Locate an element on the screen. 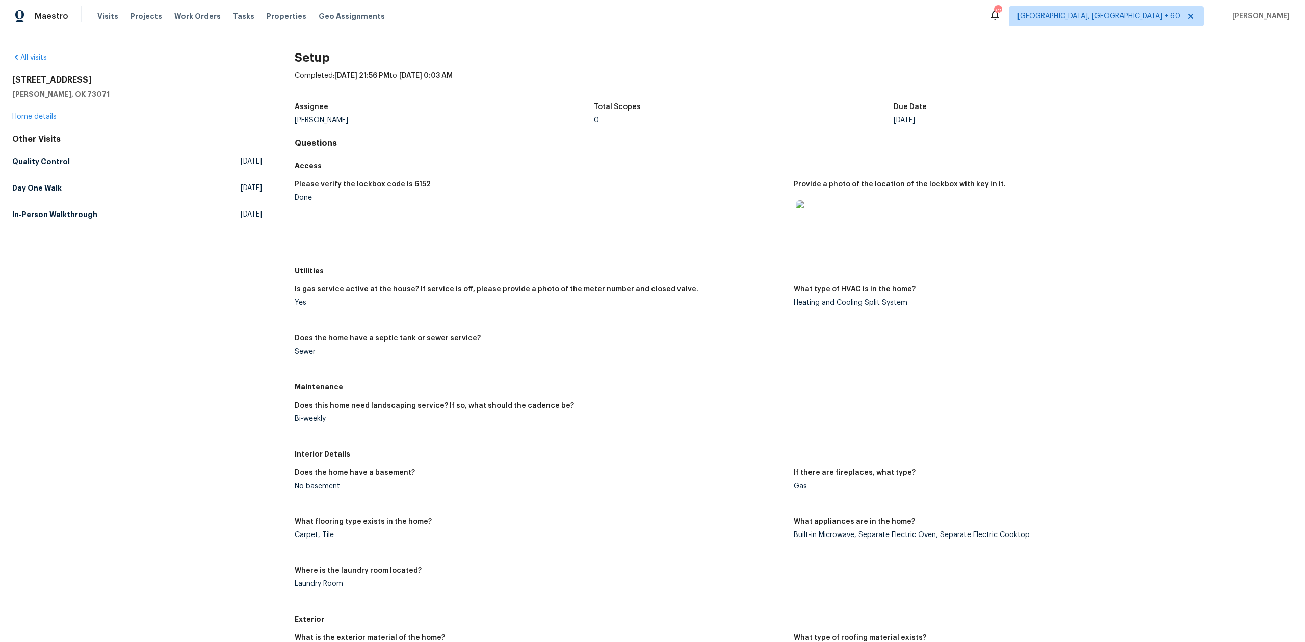 This screenshot has height=642, width=1305. div: No basement is located at coordinates (540, 486).